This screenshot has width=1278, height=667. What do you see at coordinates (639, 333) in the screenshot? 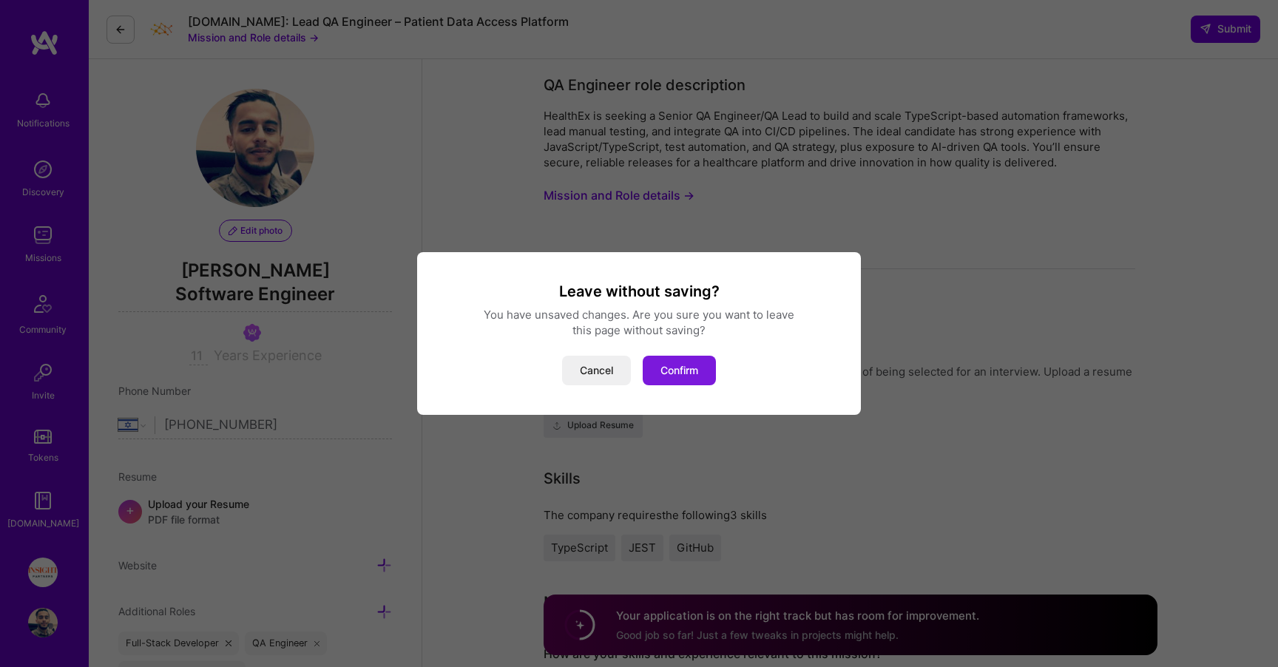
I see `div: modal` at bounding box center [639, 333].